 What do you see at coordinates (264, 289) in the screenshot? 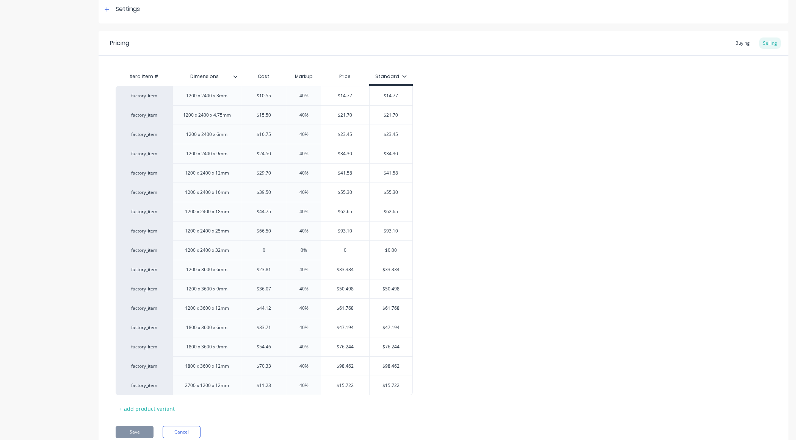
I see `div: factory_item1200 x 3600 x 9mm$36.0740%$50.498$50.498` at bounding box center [264, 289].